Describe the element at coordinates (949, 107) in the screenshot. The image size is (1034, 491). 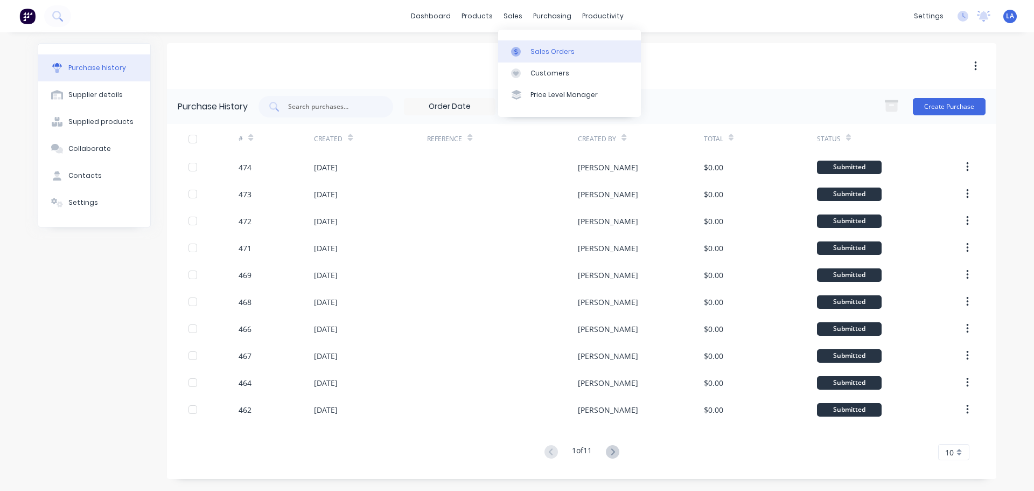
I see `button: Create Purchase` at that location.